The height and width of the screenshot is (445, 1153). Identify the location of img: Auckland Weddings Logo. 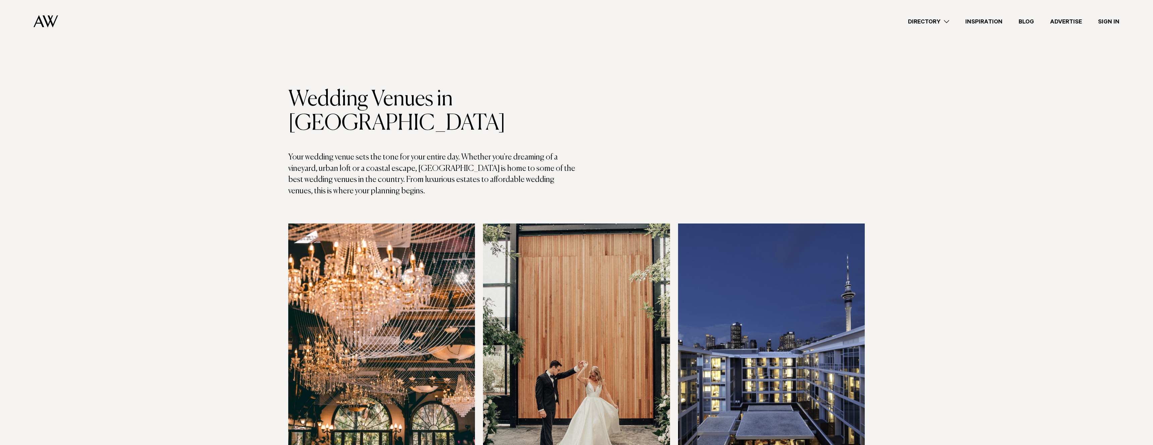
(46, 21).